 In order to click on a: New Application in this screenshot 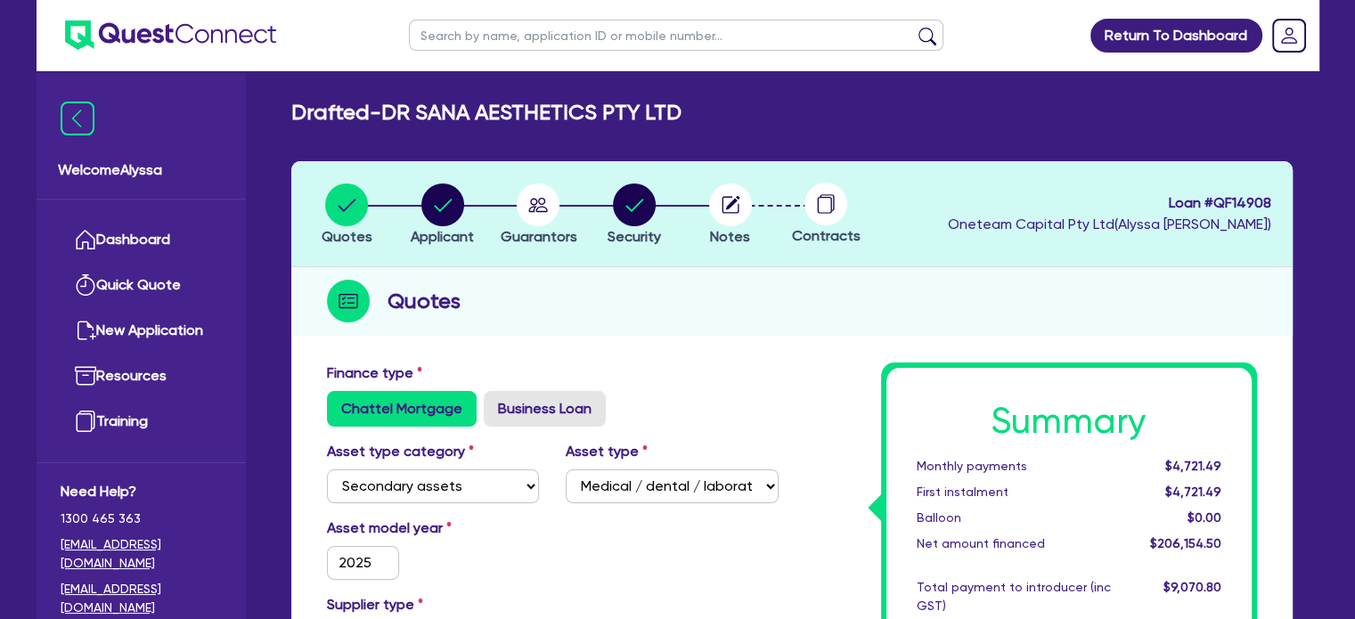, I will do `click(141, 331)`.